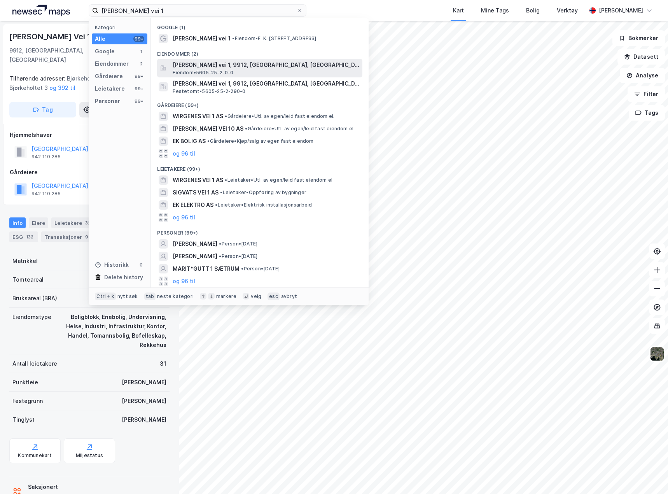  What do you see at coordinates (30, 237) in the screenshot?
I see `div: 132` at bounding box center [30, 237].